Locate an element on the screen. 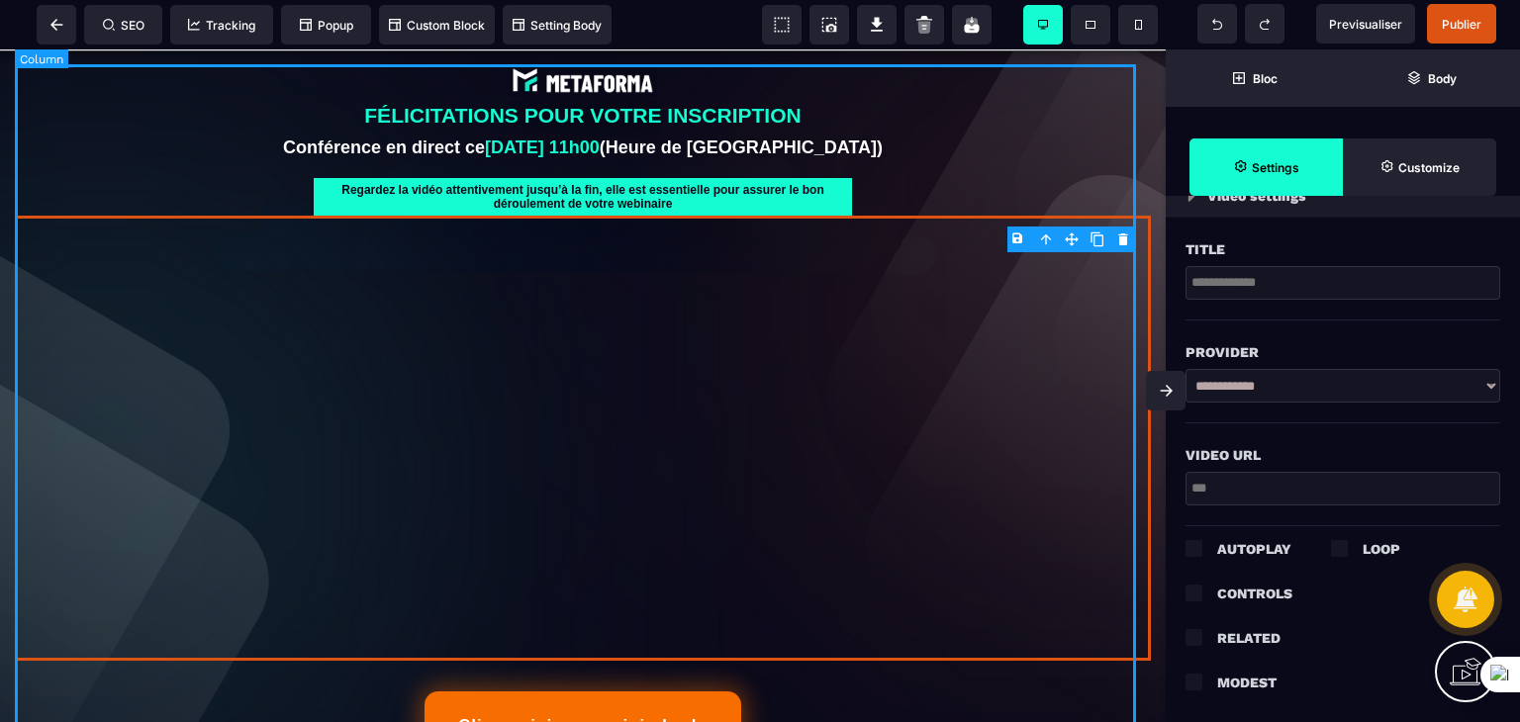 This screenshot has height=722, width=1520. div: Title is located at coordinates (1343, 249).